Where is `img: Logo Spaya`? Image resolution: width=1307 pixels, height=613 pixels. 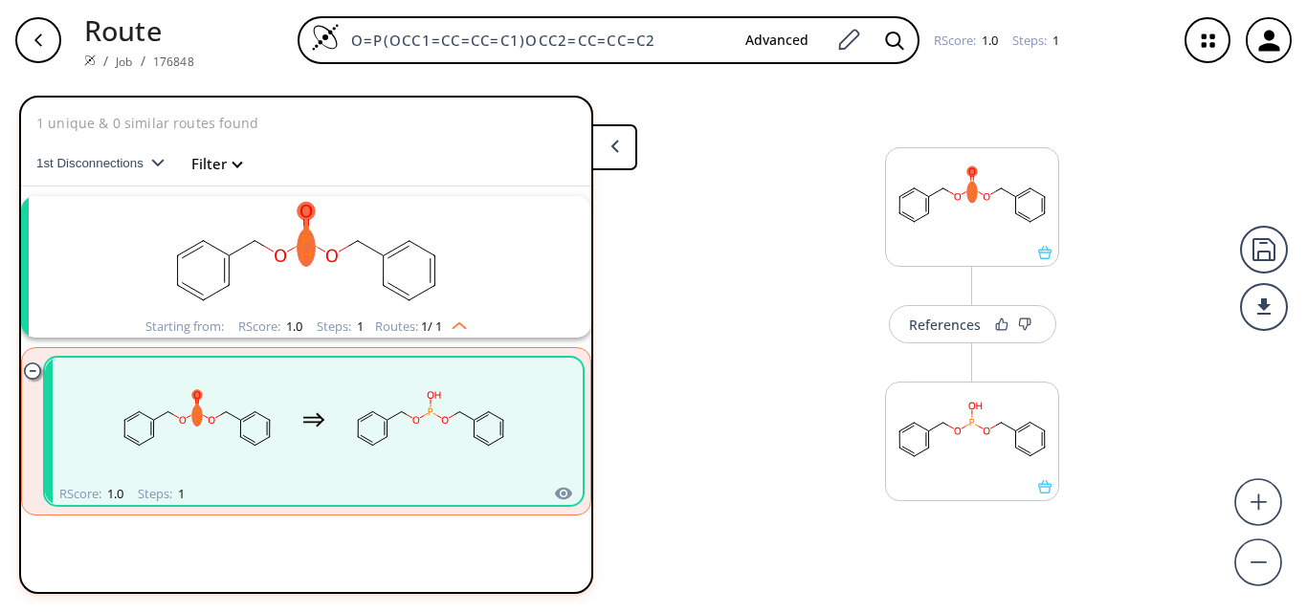 img: Logo Spaya is located at coordinates (325, 37).